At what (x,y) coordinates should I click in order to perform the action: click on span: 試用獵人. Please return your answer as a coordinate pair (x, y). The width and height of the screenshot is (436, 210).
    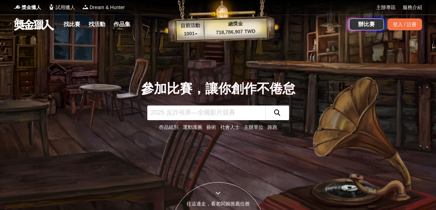
    Looking at the image, I should click on (65, 7).